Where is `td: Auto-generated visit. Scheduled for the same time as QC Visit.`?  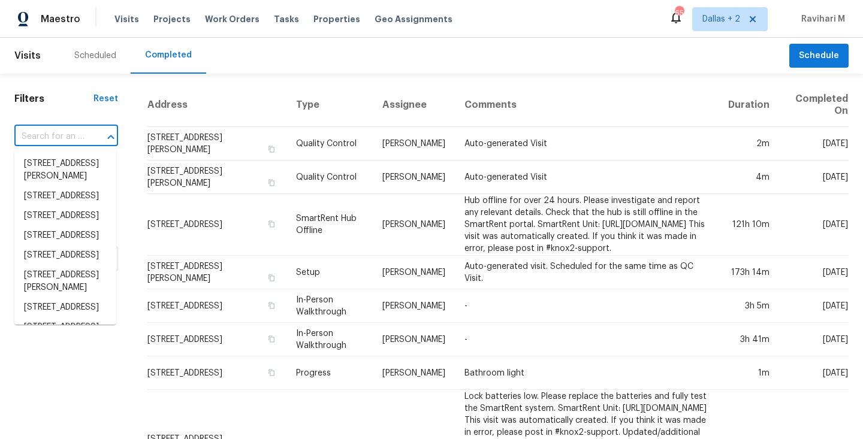 td: Auto-generated visit. Scheduled for the same time as QC Visit. is located at coordinates (587, 273).